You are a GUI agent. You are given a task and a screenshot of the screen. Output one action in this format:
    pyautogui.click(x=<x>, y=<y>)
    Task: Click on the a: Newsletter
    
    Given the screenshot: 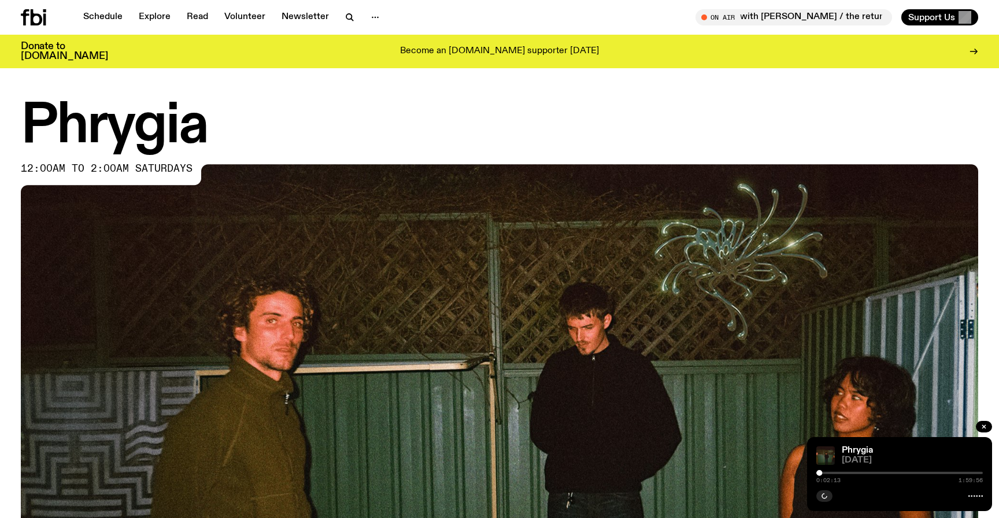 What is the action you would take?
    pyautogui.click(x=305, y=17)
    